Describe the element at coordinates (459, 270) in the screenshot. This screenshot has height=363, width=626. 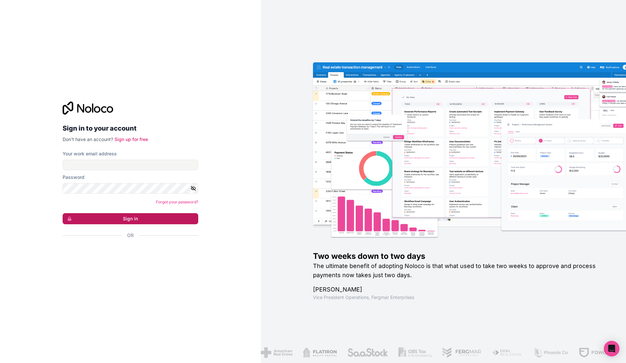
I see `h2: The ultimate benefit of adopting Noloco is that what used to take two weeks to approve and proces...` at that location.